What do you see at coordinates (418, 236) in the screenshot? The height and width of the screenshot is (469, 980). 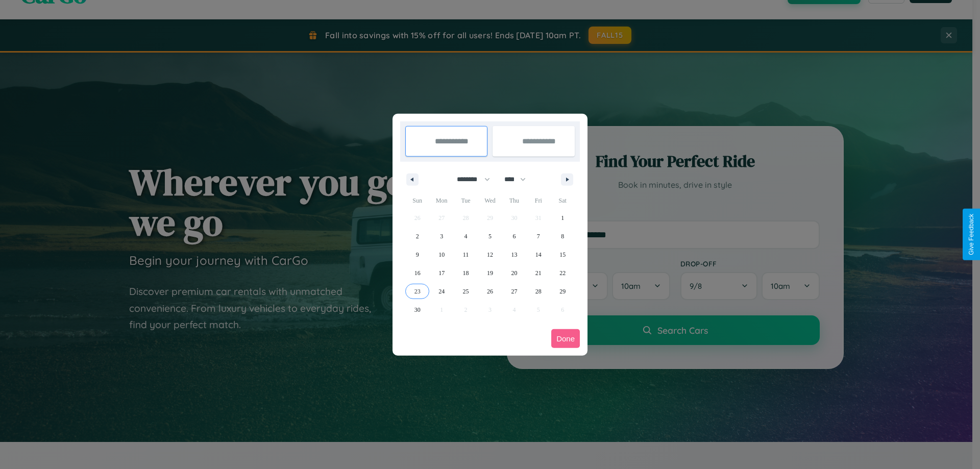 I see `span: 2` at bounding box center [418, 236].